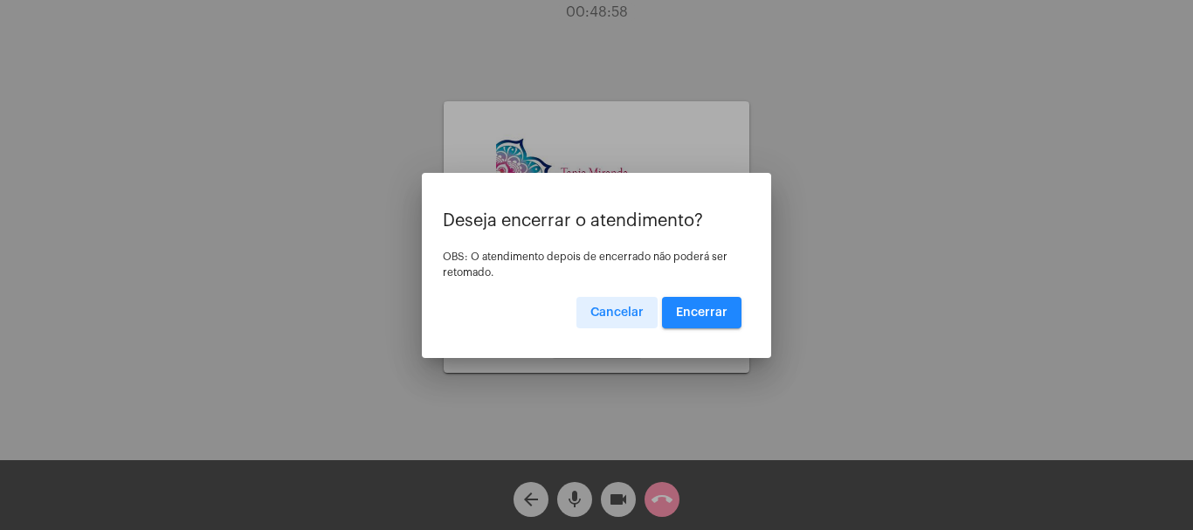 This screenshot has width=1193, height=530. Describe the element at coordinates (701, 313) in the screenshot. I see `span: Encerrar` at that location.